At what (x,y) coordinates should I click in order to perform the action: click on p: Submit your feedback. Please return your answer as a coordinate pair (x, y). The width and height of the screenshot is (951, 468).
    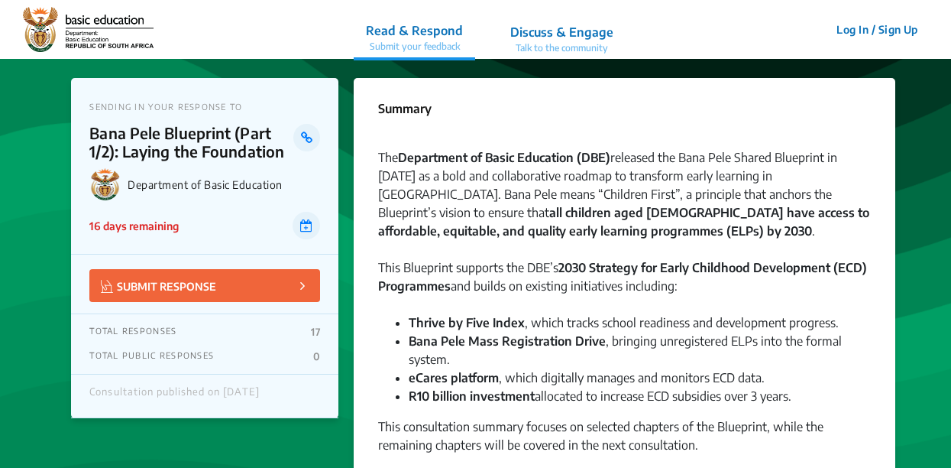
    Looking at the image, I should click on (414, 47).